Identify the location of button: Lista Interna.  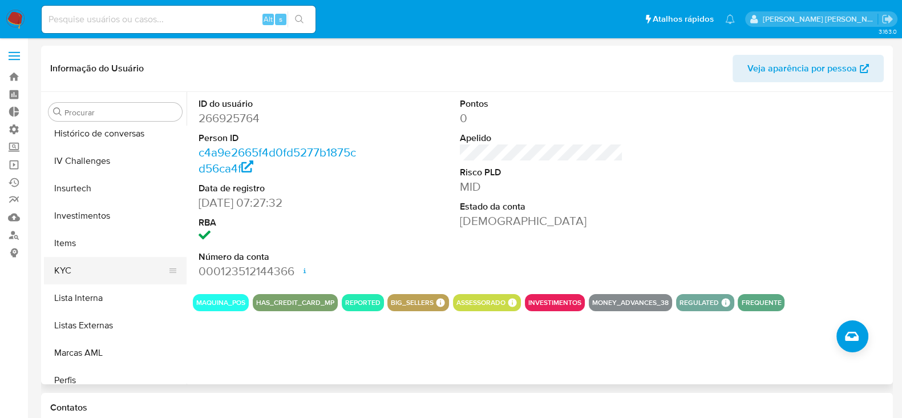
(115, 298).